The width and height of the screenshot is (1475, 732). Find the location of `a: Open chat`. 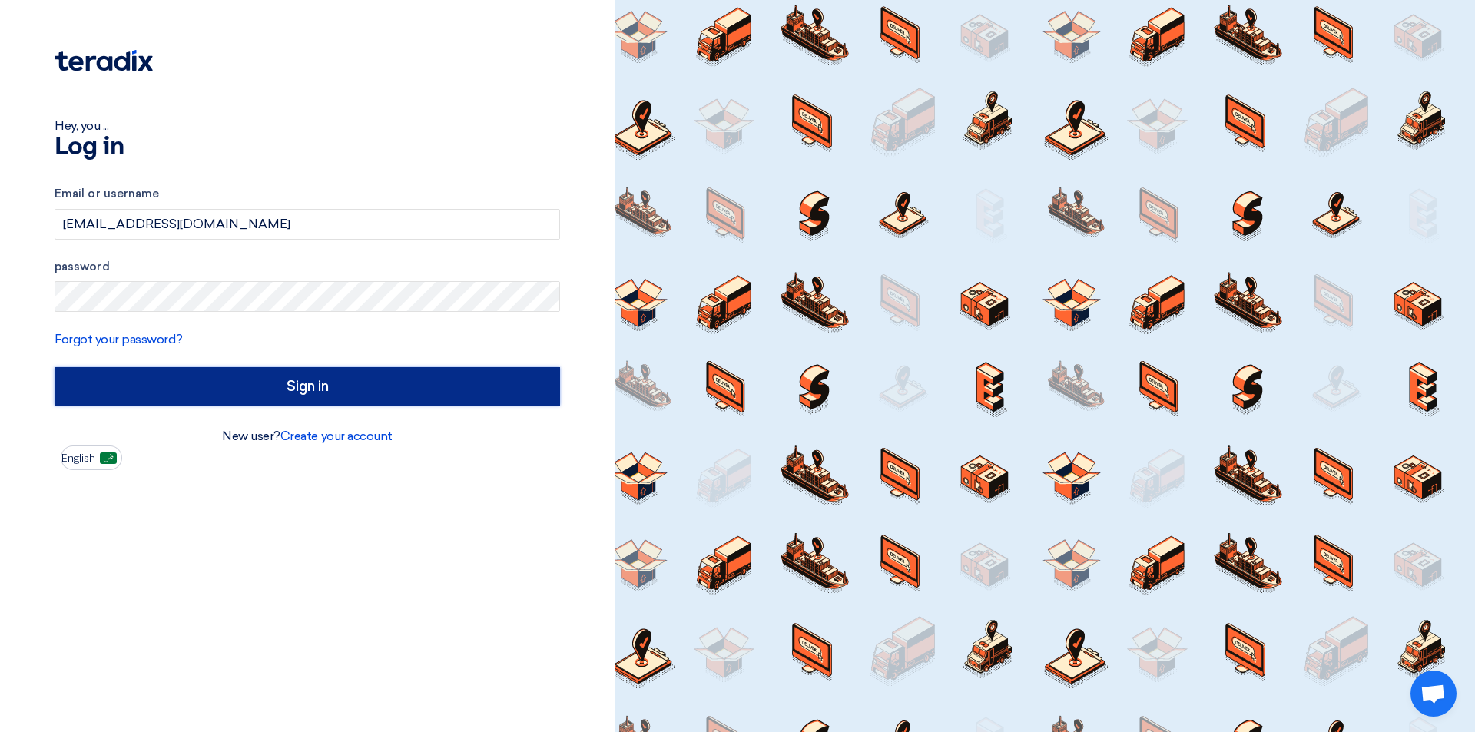

a: Open chat is located at coordinates (1434, 694).